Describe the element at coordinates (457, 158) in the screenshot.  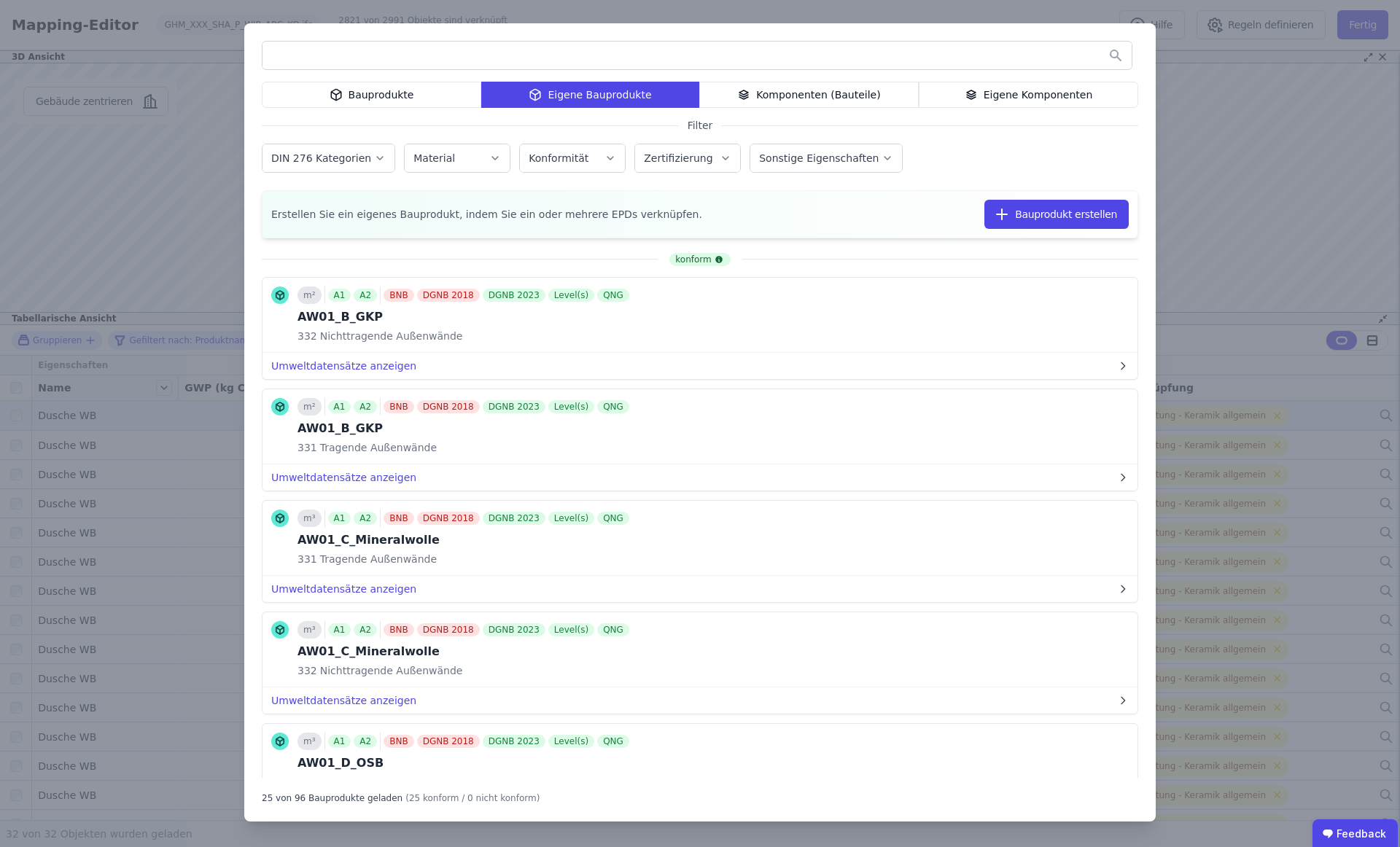
I see `button: Material` at that location.